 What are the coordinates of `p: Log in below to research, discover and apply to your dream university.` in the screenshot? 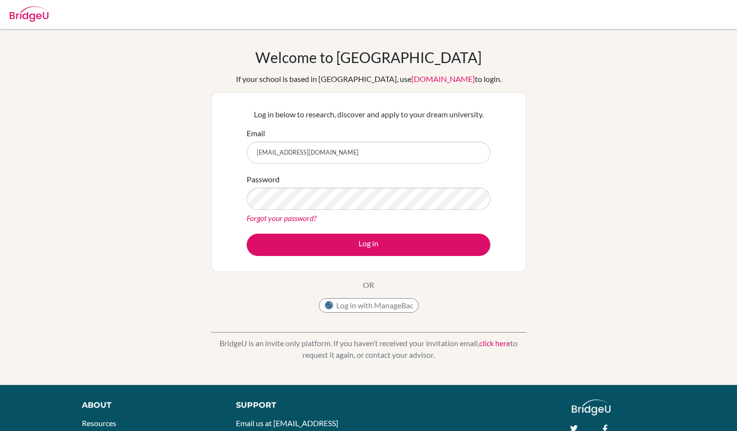 It's located at (368, 114).